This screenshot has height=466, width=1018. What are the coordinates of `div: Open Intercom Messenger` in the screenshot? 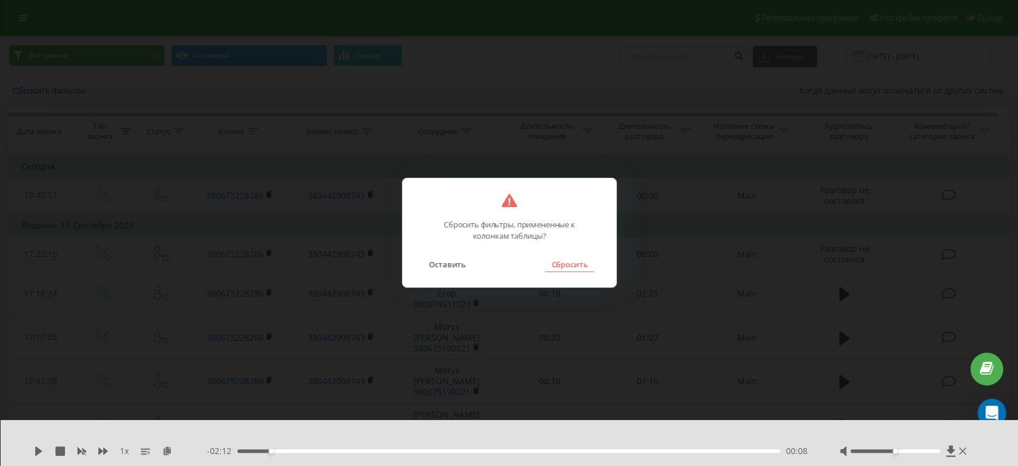 It's located at (991, 413).